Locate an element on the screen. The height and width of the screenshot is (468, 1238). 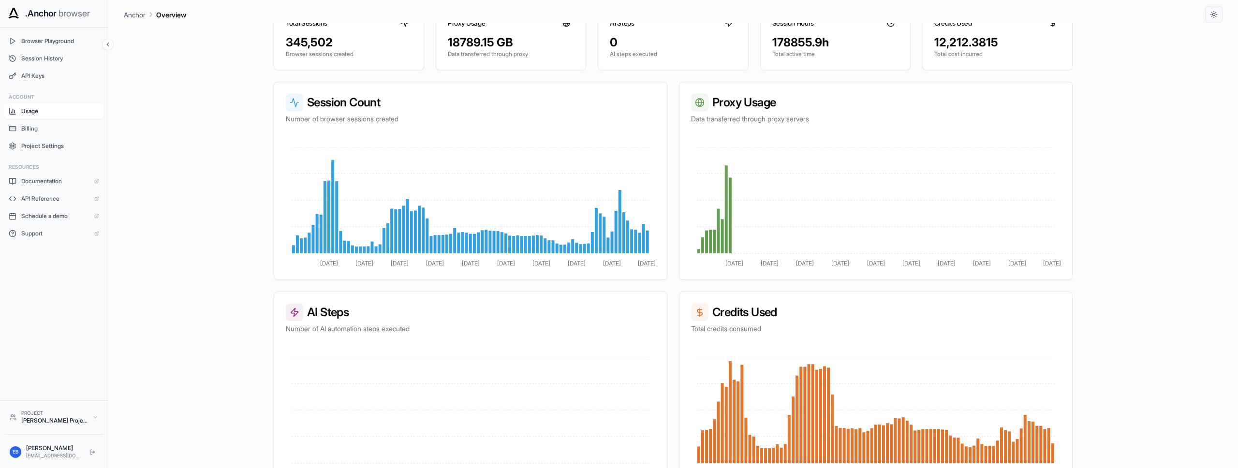
span: browser is located at coordinates (74, 14).